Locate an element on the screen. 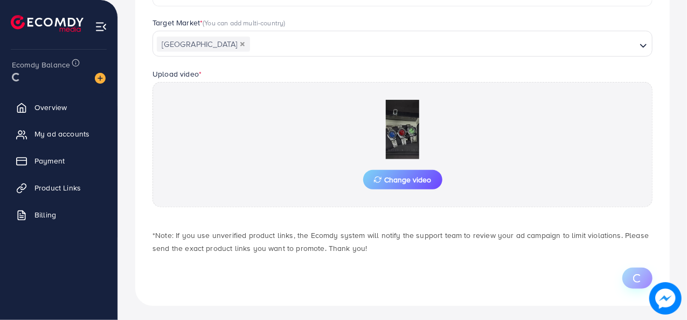  span: My ad accounts is located at coordinates (62, 134).